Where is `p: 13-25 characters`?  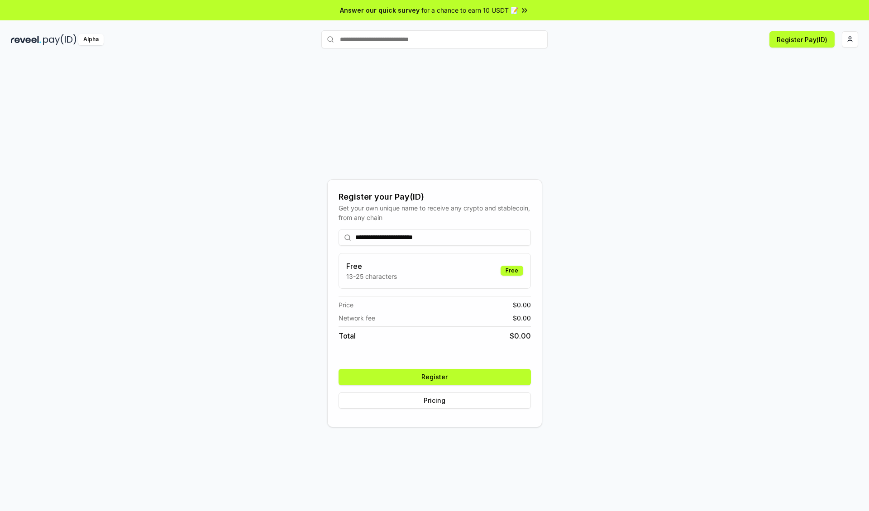 p: 13-25 characters is located at coordinates (372, 276).